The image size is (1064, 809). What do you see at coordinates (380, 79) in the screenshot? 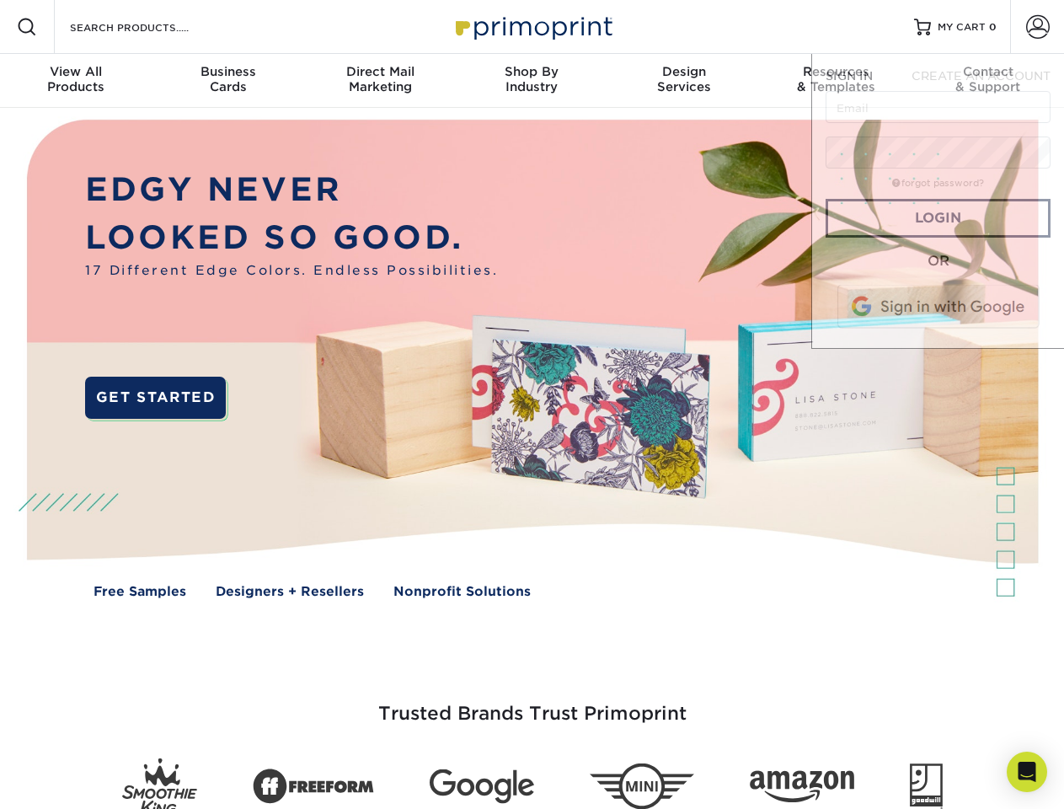
I see `div: Marketing` at bounding box center [380, 79].